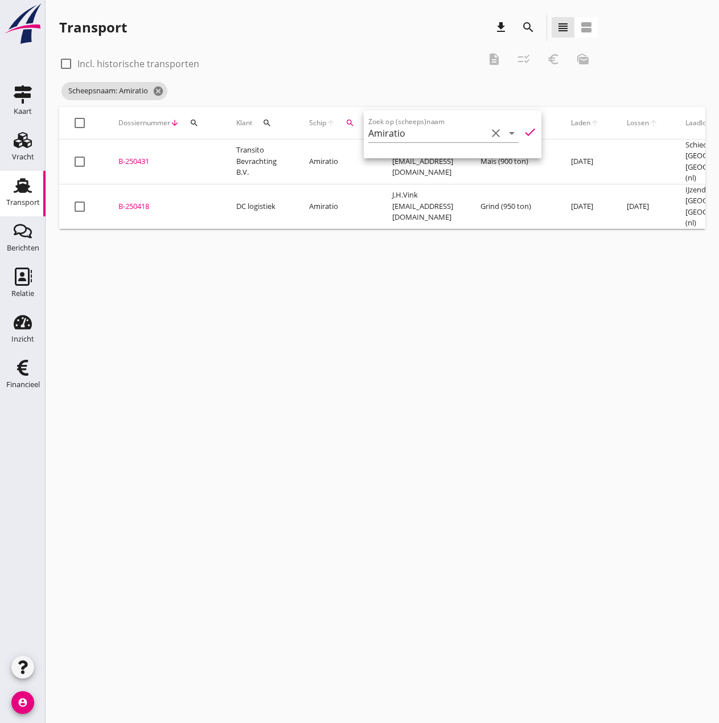 The image size is (719, 723). What do you see at coordinates (637, 123) in the screenshot?
I see `span: Lossen` at bounding box center [637, 123].